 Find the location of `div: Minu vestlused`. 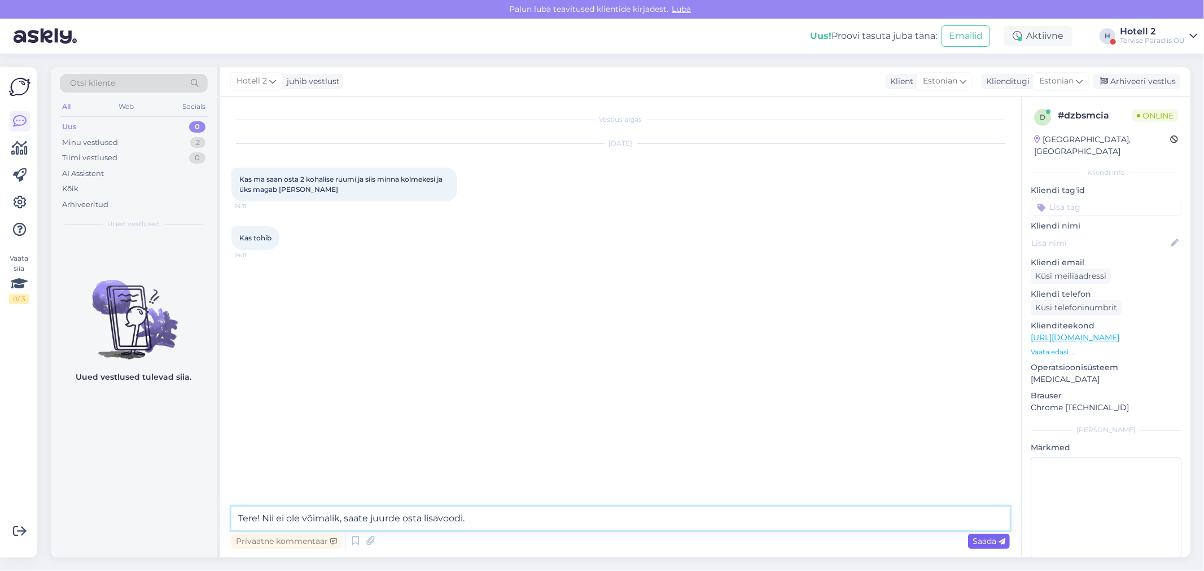

div: Minu vestlused is located at coordinates (90, 143).